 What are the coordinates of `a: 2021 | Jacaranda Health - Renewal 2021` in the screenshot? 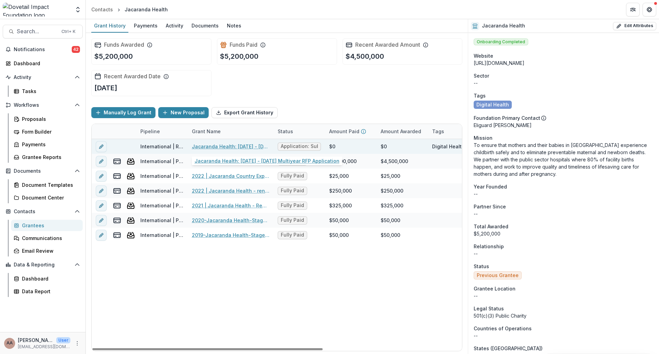 It's located at (231, 205).